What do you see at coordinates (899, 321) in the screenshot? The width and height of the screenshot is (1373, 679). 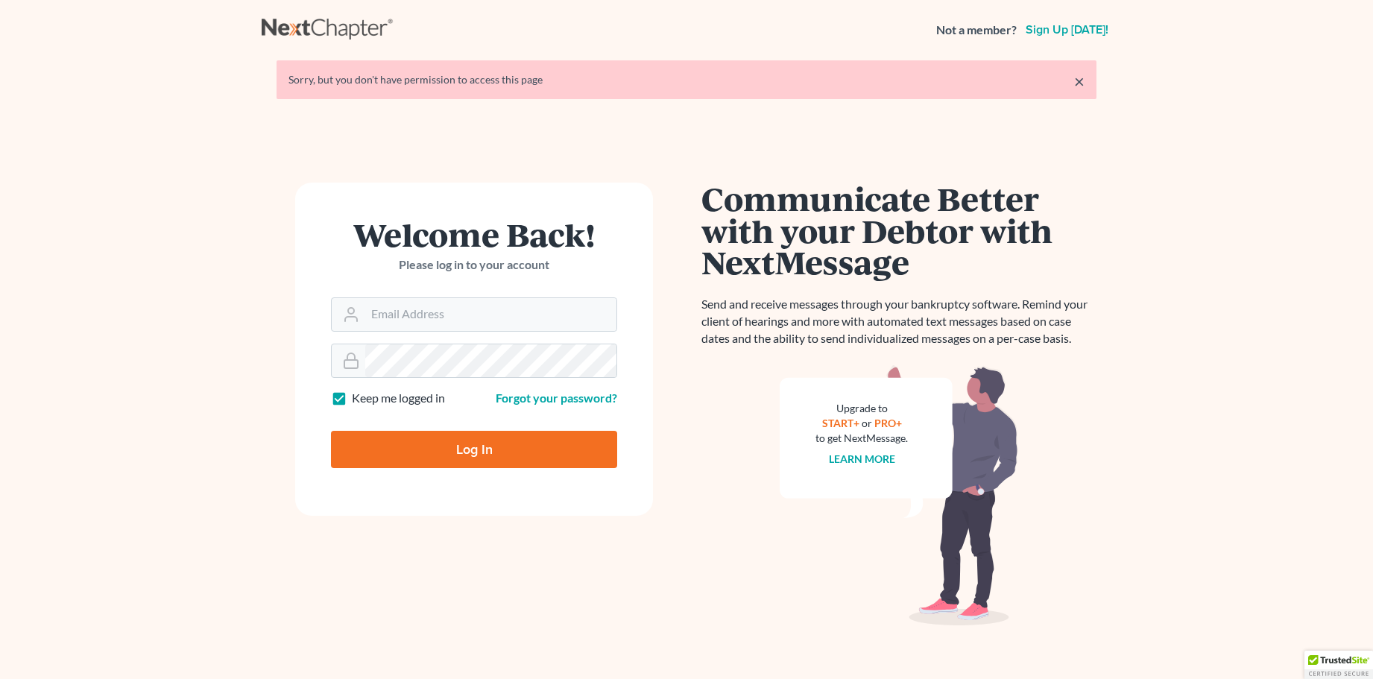 I see `p: Send and receive messages through your bankruptcy software. Remind your client of hearings and mo...` at bounding box center [899, 321].